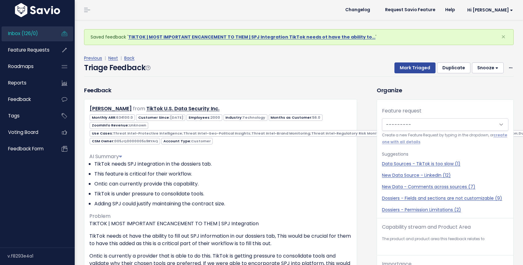  What do you see at coordinates (125, 141) in the screenshot?
I see `span: CSM Owner:` at bounding box center [125, 141].